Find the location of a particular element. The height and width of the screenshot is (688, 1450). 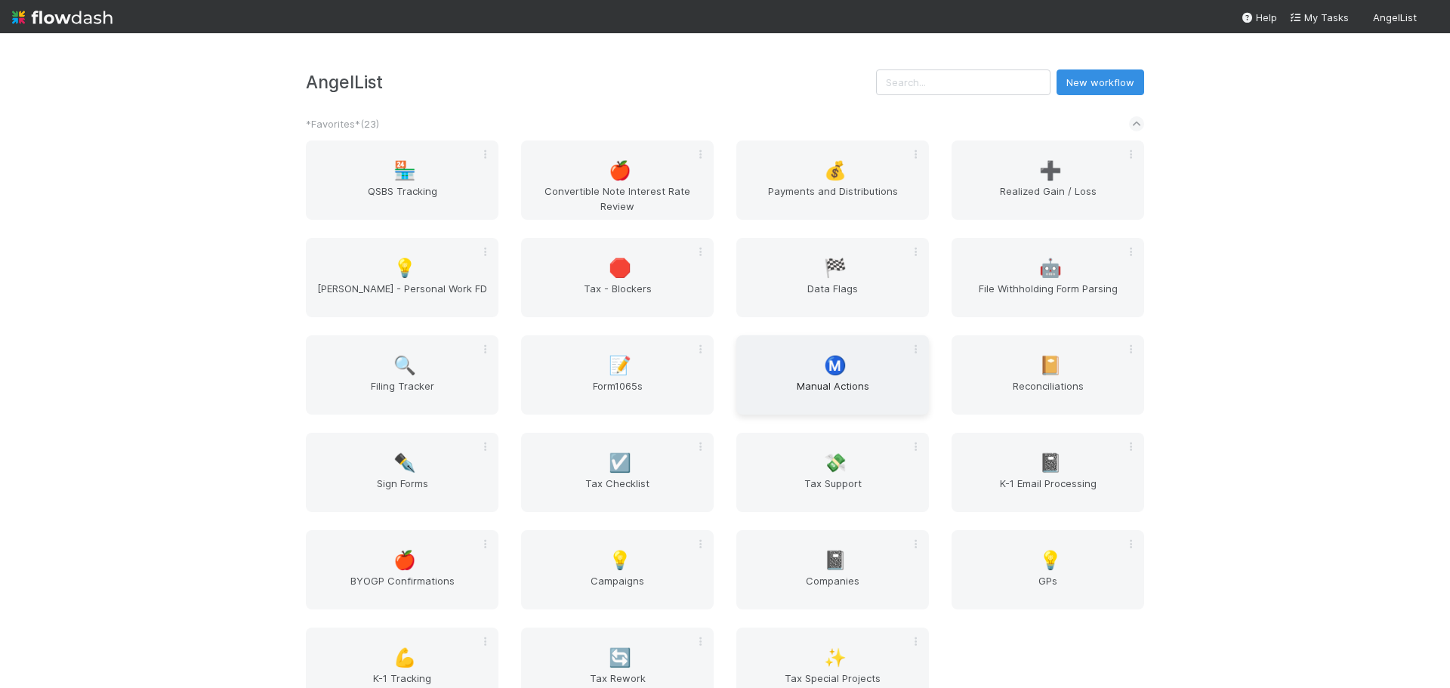

span: File Withholding Form Parsing is located at coordinates (1047, 296).